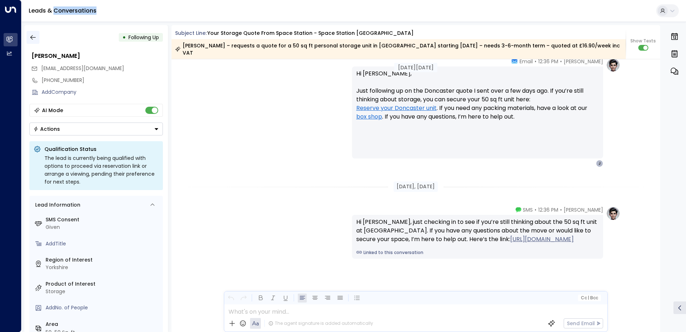 The width and height of the screenshot is (686, 332). I want to click on div: AddTitle, so click(103, 243).